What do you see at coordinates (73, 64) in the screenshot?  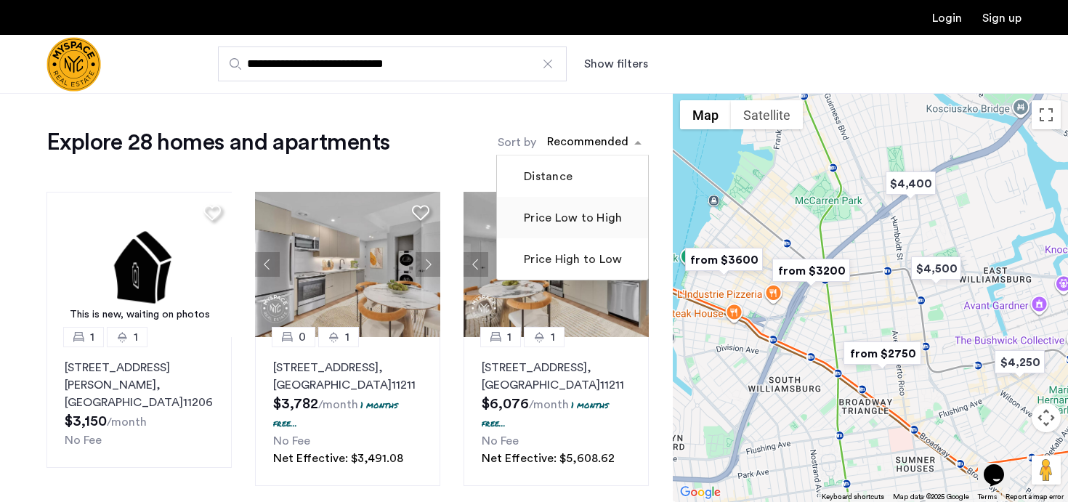 I see `img: logo` at bounding box center [73, 64].